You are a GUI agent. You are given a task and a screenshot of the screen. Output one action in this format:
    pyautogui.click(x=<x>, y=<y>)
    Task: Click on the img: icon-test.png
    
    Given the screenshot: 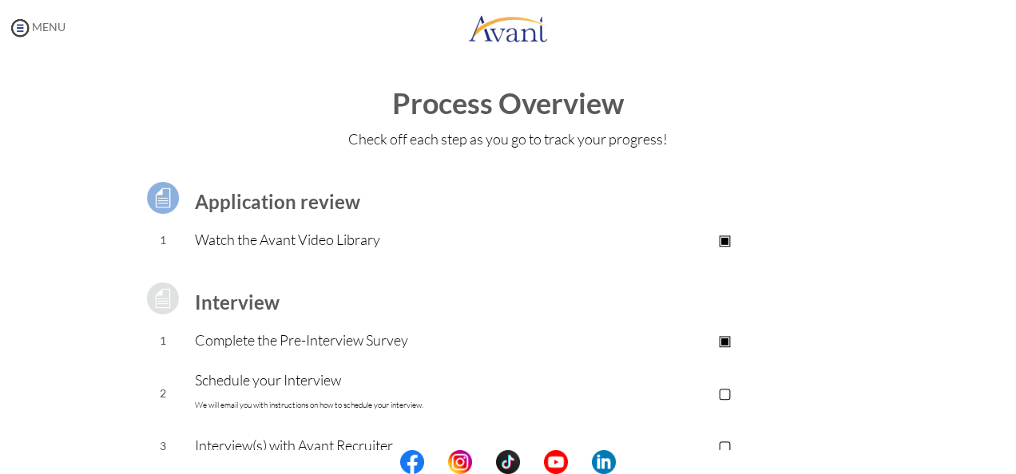 What is the action you would take?
    pyautogui.click(x=163, y=198)
    